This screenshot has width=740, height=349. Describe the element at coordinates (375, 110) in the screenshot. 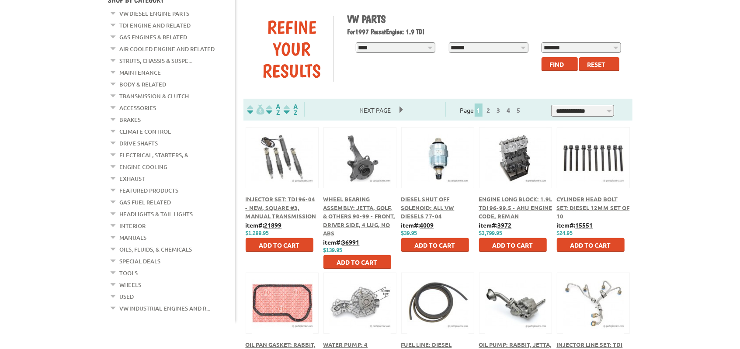

I see `a: Next Page` at that location.